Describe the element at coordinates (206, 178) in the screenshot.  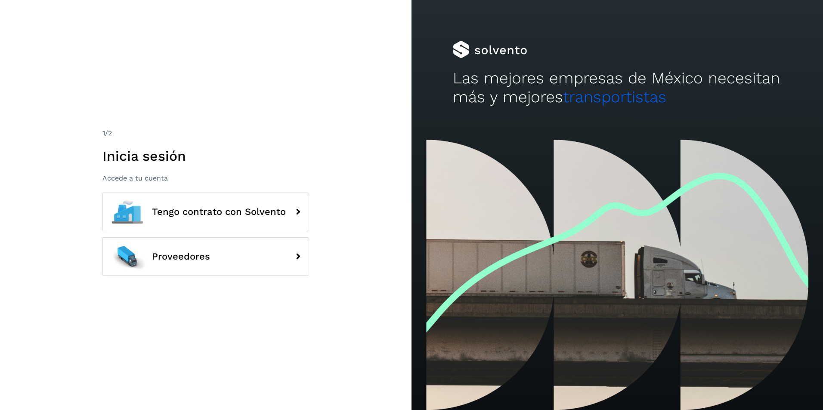
I see `p: Accede a tu cuenta` at that location.